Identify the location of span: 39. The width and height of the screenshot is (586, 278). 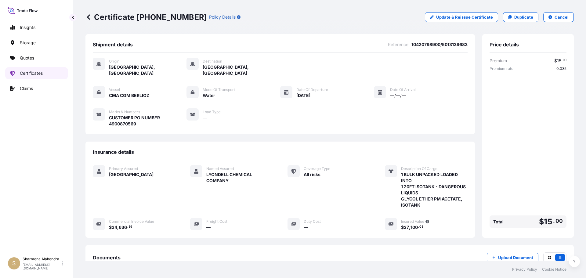
(130, 227).